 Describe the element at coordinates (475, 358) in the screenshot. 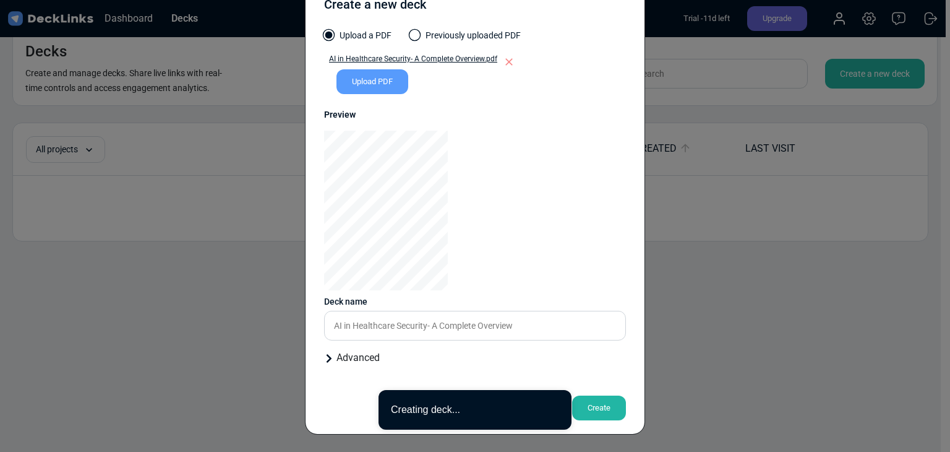

I see `div: Advanced` at that location.